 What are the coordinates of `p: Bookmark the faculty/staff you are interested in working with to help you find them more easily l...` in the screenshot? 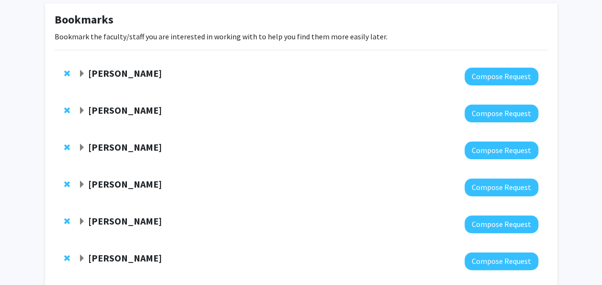 It's located at (301, 36).